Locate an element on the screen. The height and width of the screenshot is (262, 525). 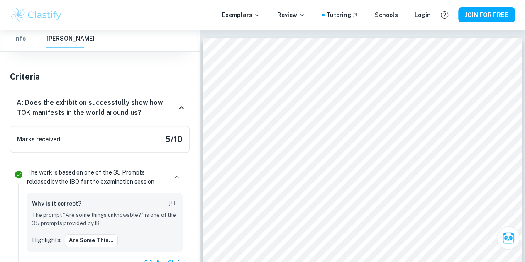
img: Clastify logo is located at coordinates (36, 15).